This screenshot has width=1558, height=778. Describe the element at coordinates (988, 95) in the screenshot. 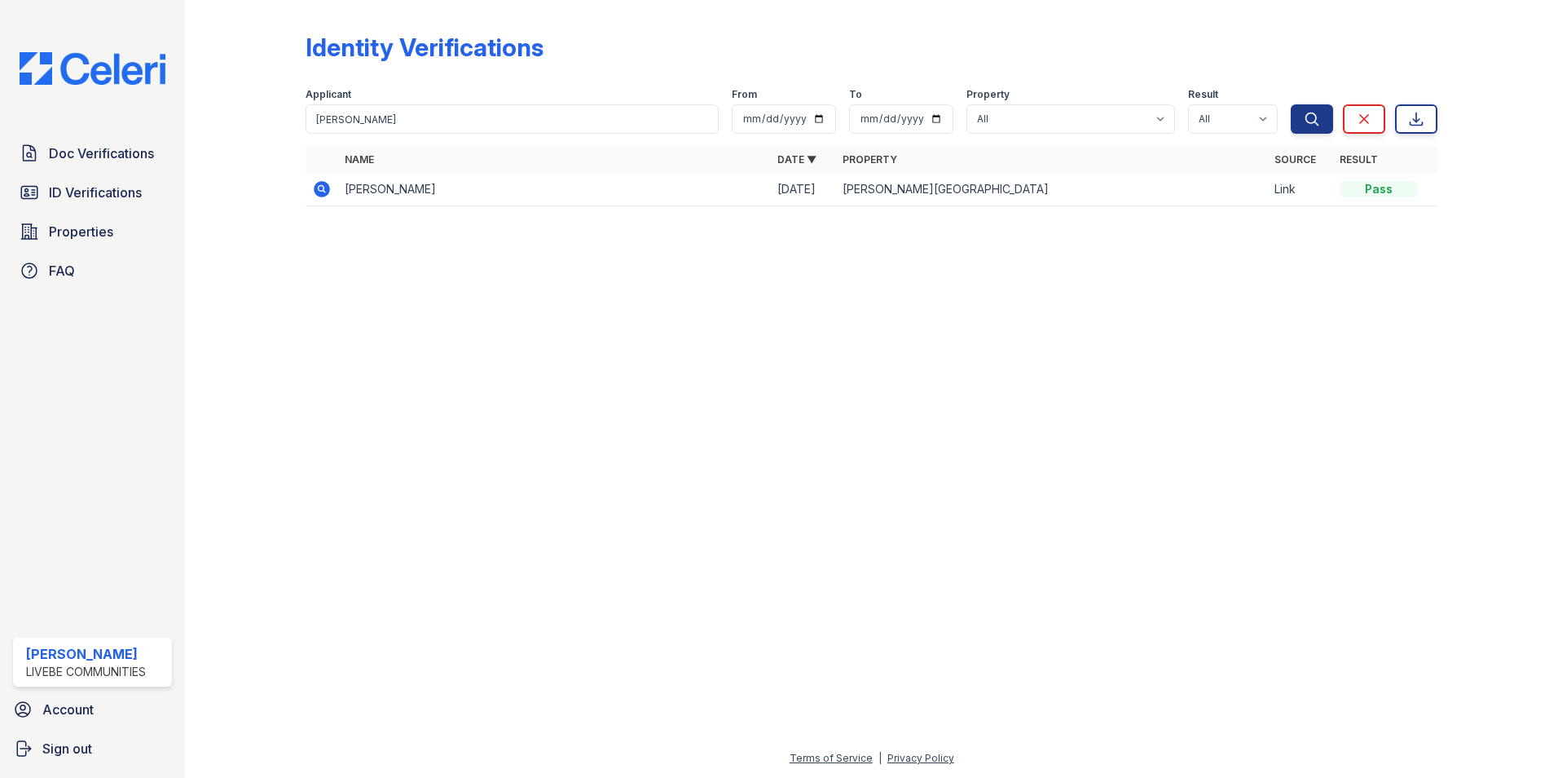

I see `label: Property` at that location.